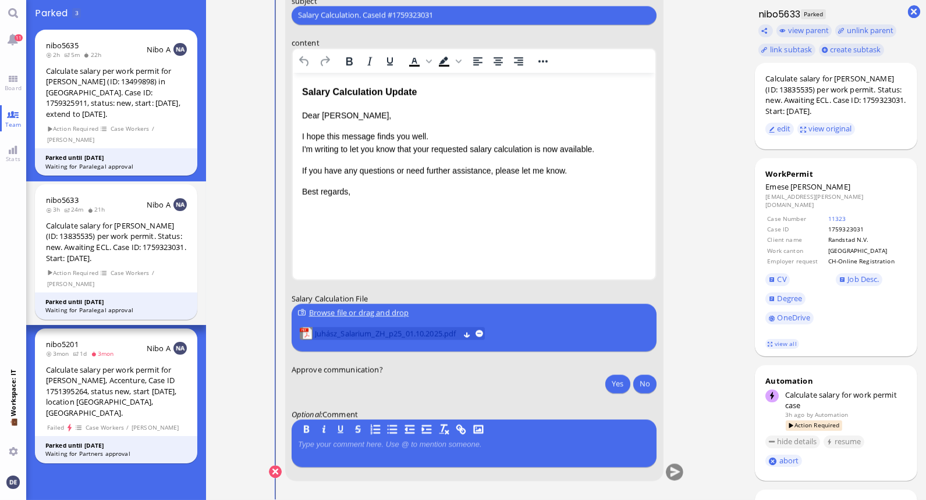 This screenshot has width=926, height=500. I want to click on button: Yes, so click(617, 384).